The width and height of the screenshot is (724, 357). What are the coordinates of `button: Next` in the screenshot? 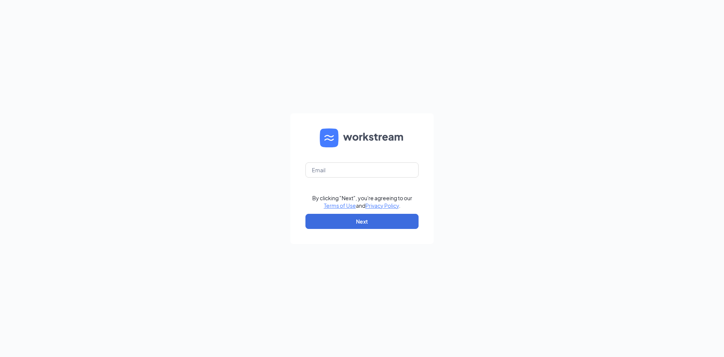 It's located at (362, 221).